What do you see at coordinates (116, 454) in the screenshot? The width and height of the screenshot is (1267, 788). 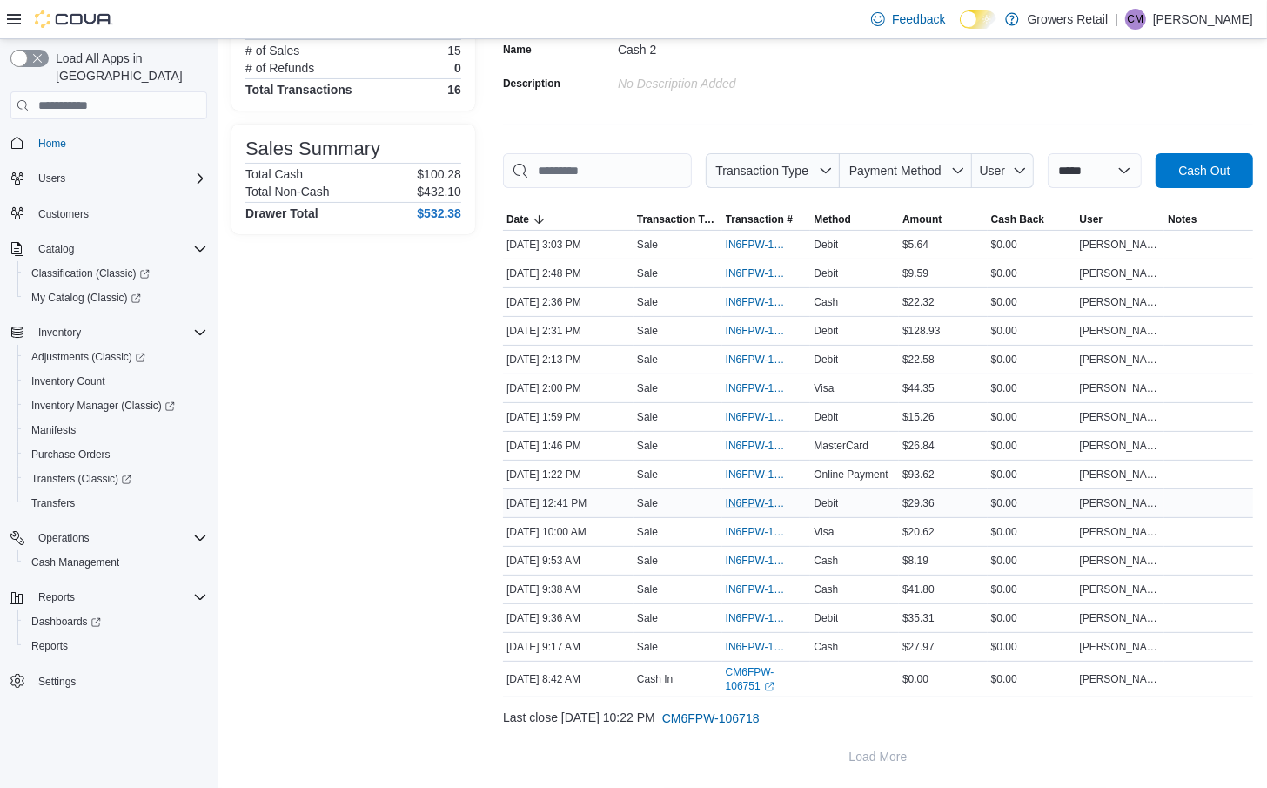 I see `button: Purchase Orders` at bounding box center [116, 454].